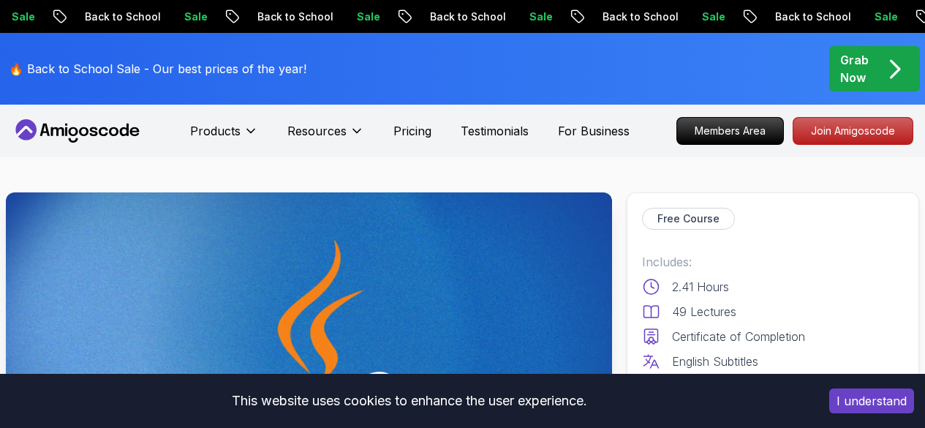  Describe the element at coordinates (854, 69) in the screenshot. I see `p: Grab Now` at that location.